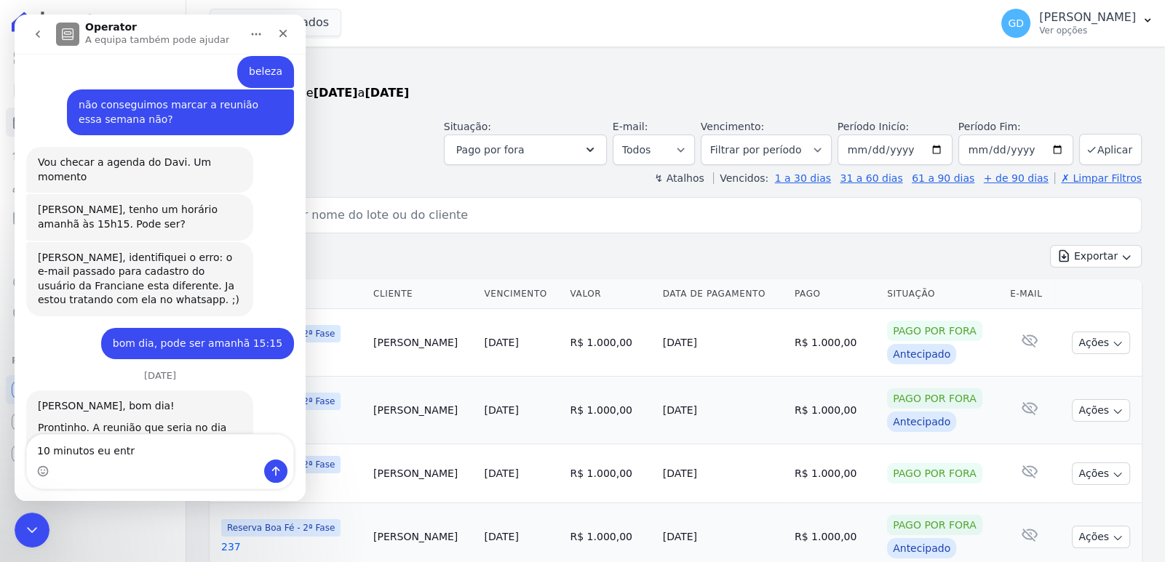 The image size is (1165, 562). I want to click on a: Minha Carteira, so click(92, 218).